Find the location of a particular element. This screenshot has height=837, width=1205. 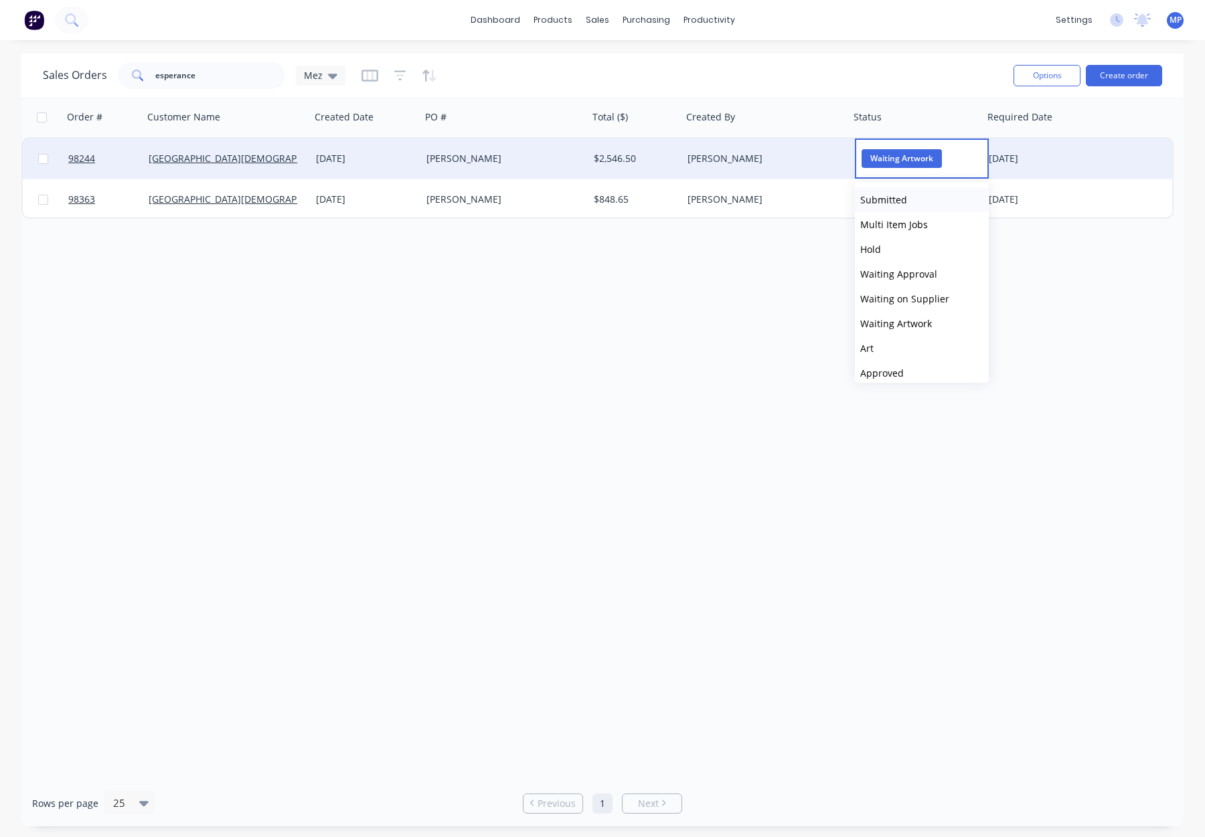

button: Waiting Approval is located at coordinates (922, 274).